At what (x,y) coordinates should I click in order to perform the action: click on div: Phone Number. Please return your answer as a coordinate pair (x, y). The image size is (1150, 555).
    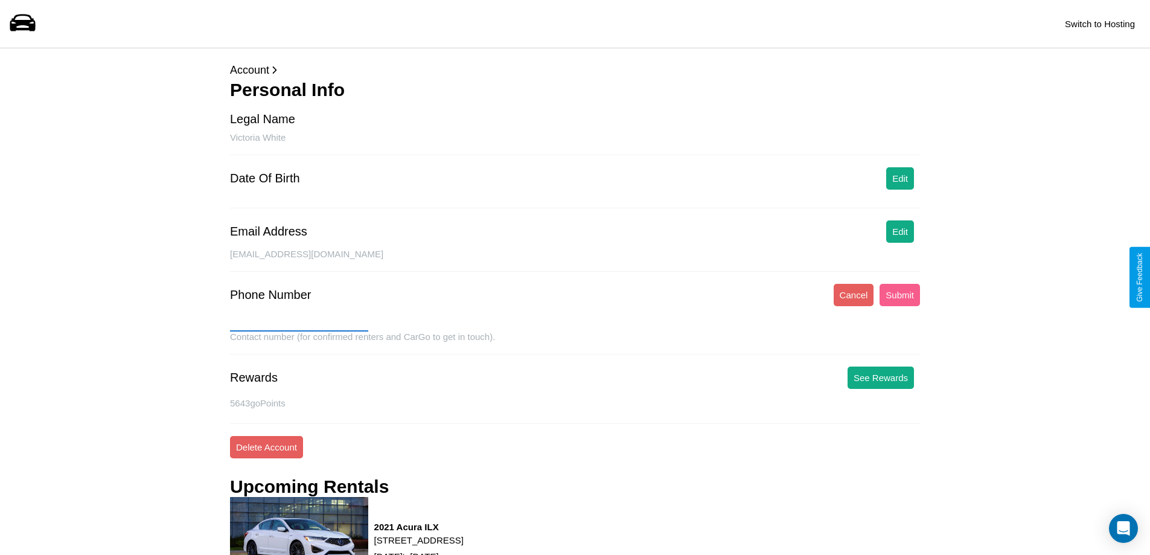
    Looking at the image, I should click on (270, 295).